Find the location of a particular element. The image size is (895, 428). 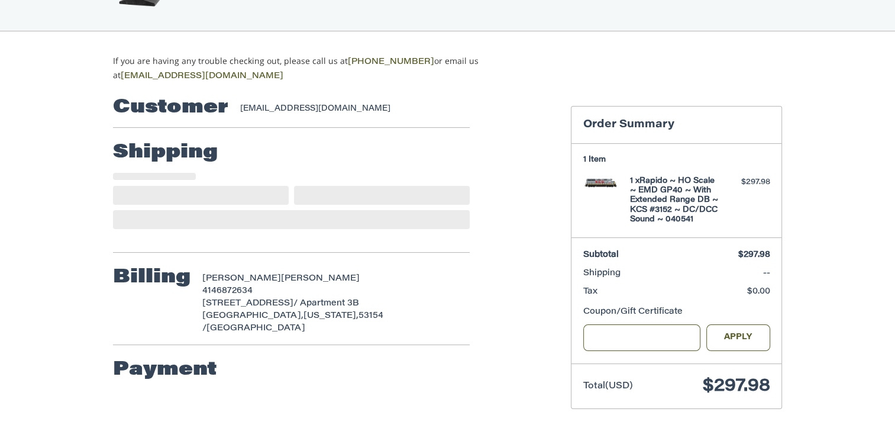

span: Total (USD) is located at coordinates (608, 386).